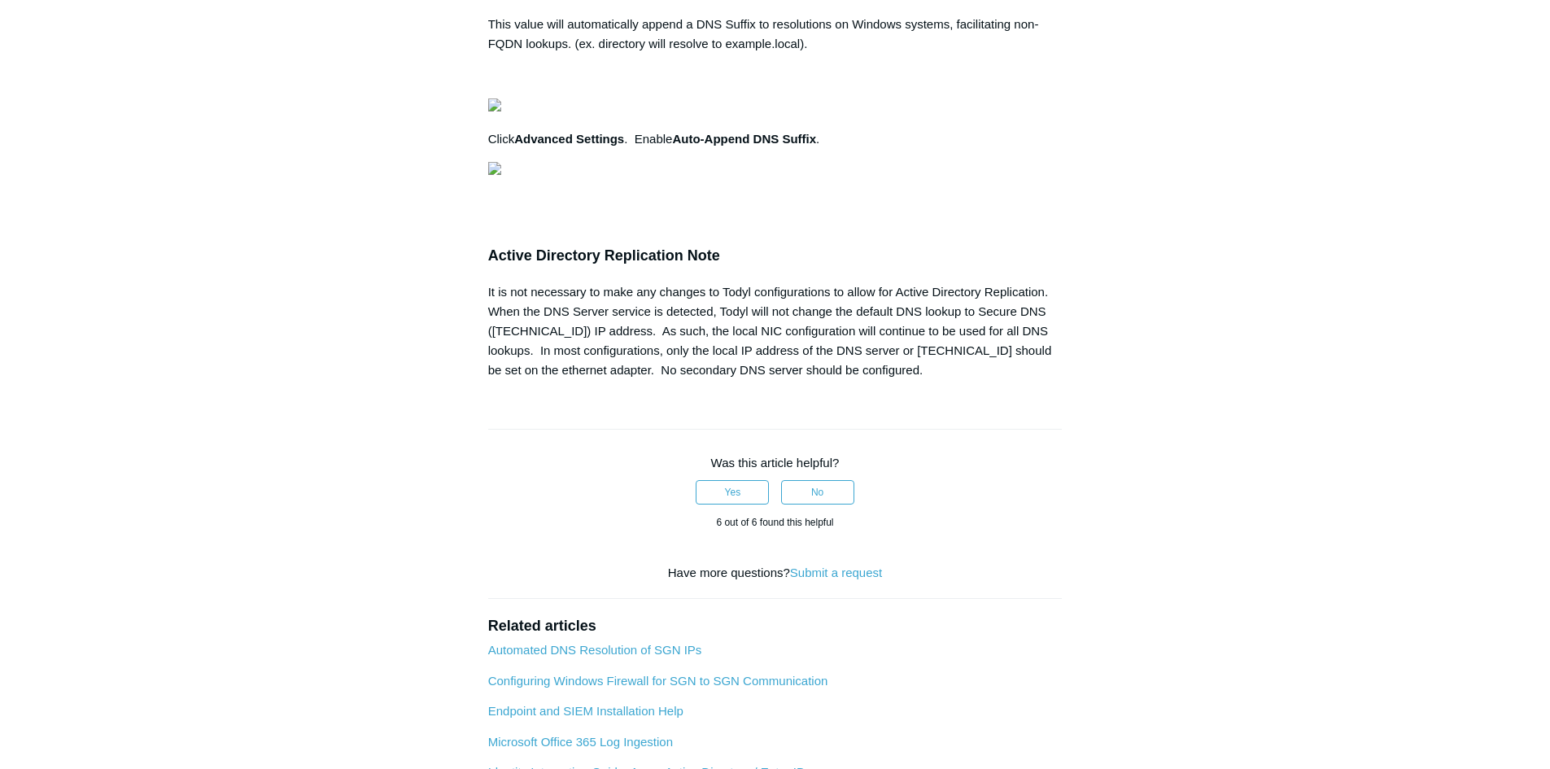 This screenshot has height=769, width=1550. I want to click on div: It is not necessary to make any changes to Todyl configurations to allow for Active Directory Rep..., so click(776, 331).